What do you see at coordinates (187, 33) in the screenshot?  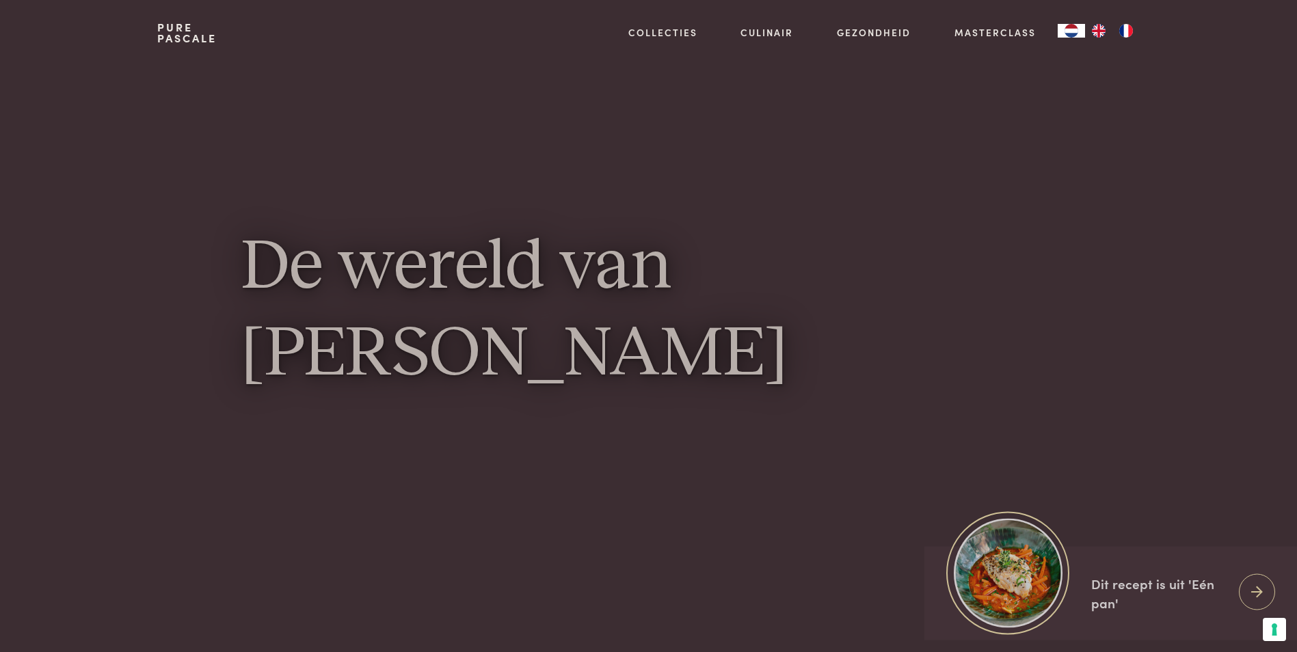 I see `a: PurePascale` at bounding box center [187, 33].